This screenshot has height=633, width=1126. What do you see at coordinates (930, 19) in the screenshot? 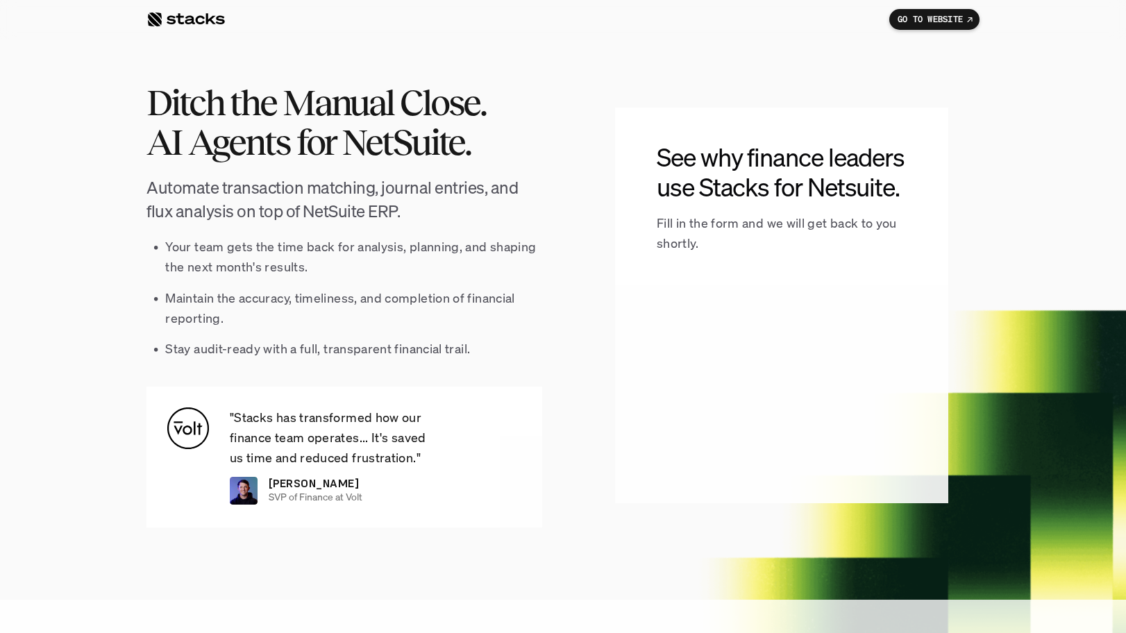
I see `p: GO TO WEBSITE` at bounding box center [930, 19].